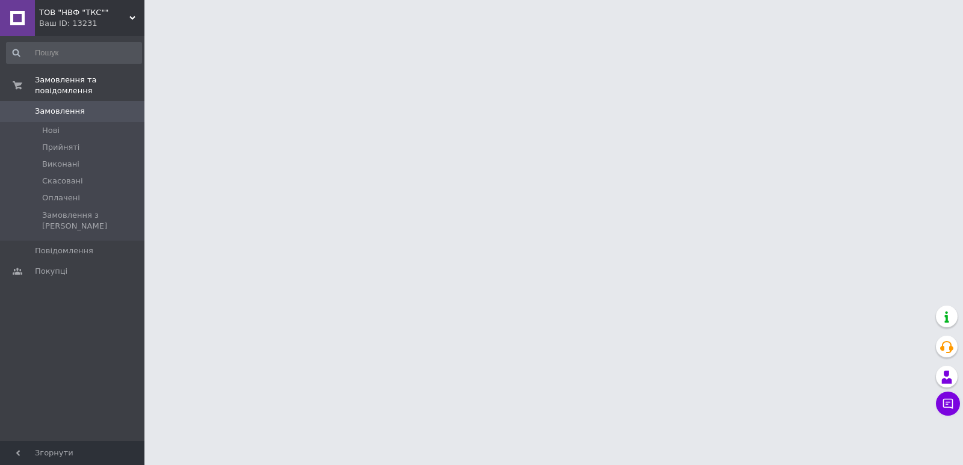  I want to click on span: Замовлення, so click(60, 111).